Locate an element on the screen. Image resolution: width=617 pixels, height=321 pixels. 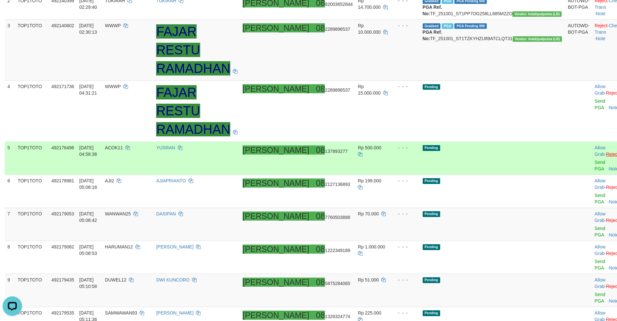
td: 7 is located at coordinates (10, 224).